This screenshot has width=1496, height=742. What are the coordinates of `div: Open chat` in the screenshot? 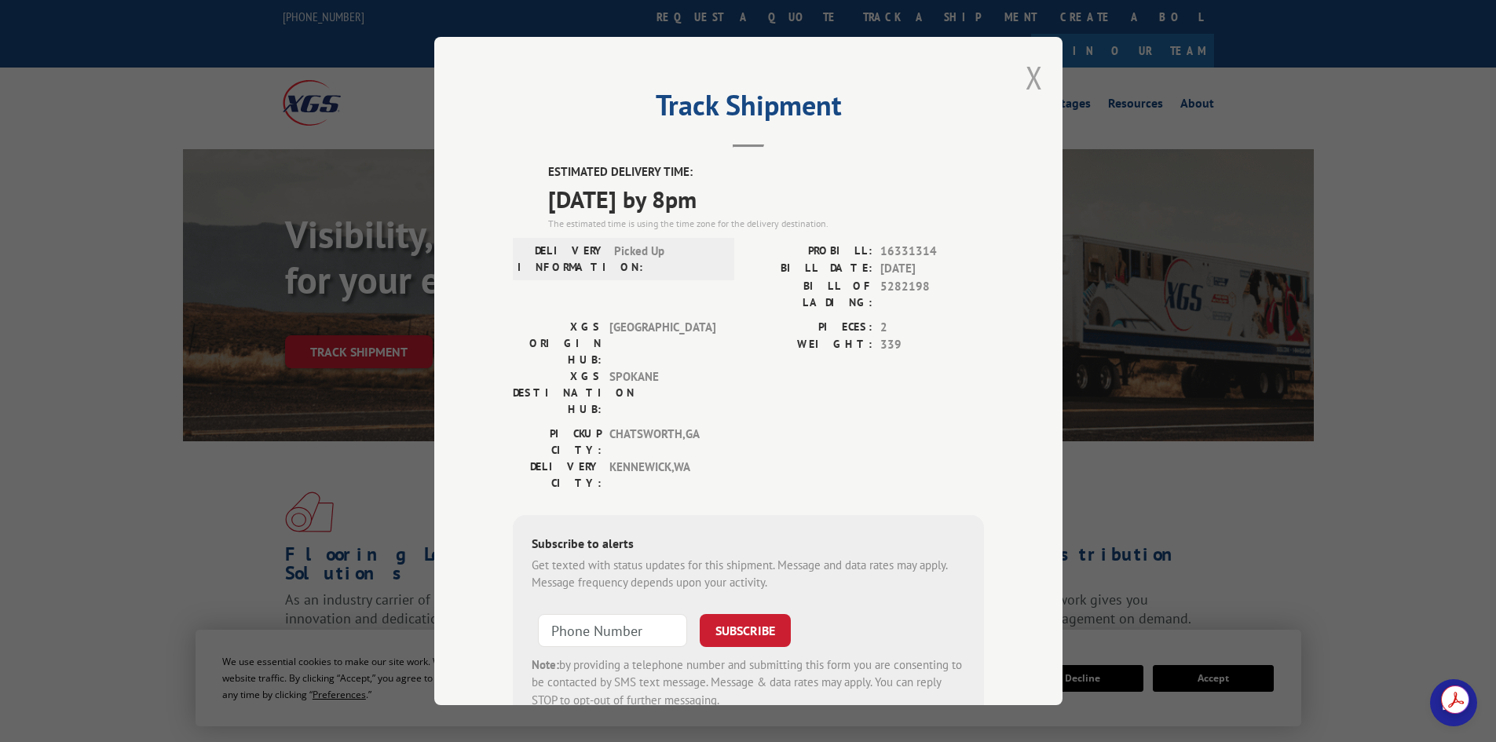 It's located at (1454, 703).